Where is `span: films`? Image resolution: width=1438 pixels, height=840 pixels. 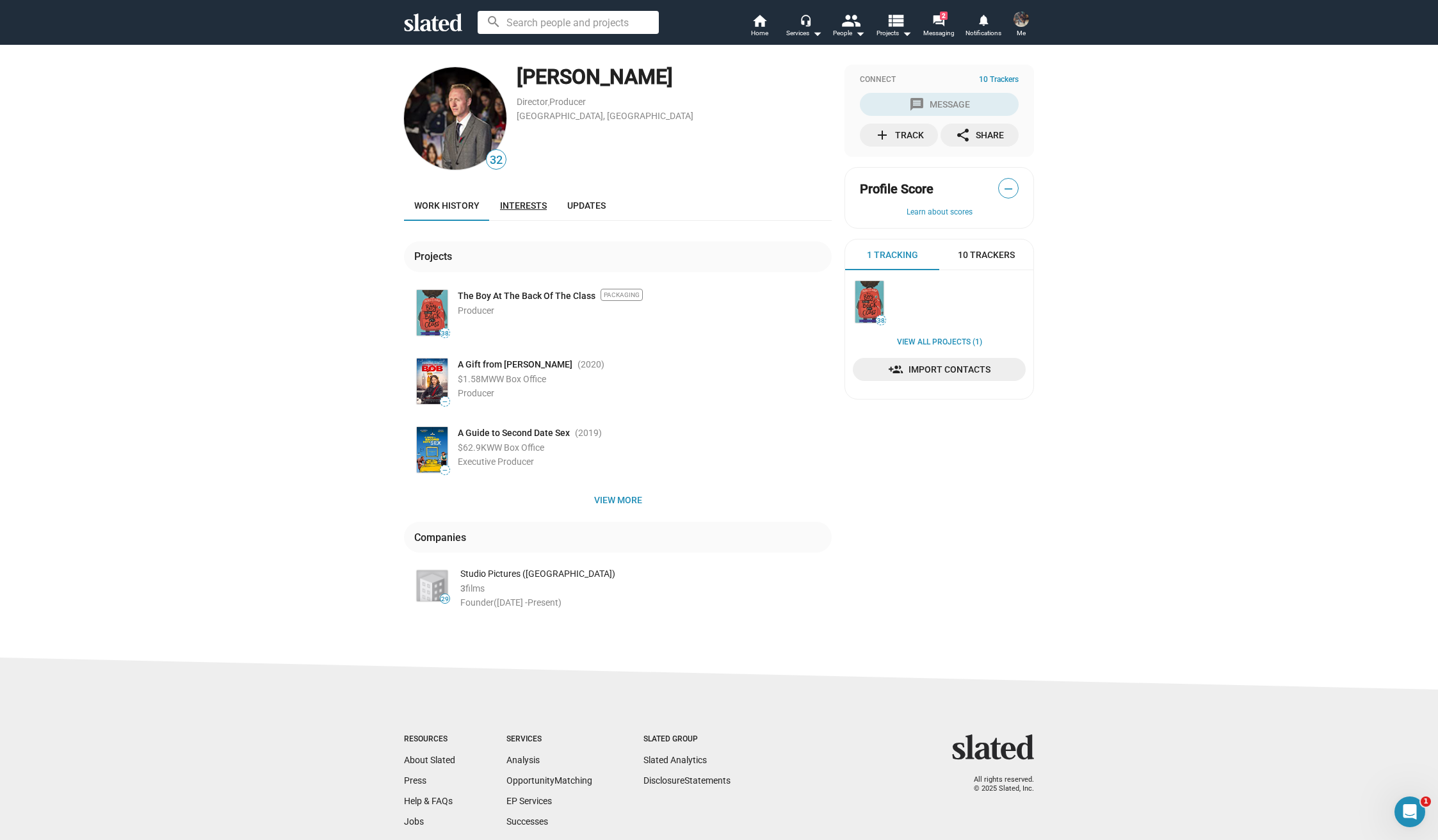
span: films is located at coordinates (475, 589).